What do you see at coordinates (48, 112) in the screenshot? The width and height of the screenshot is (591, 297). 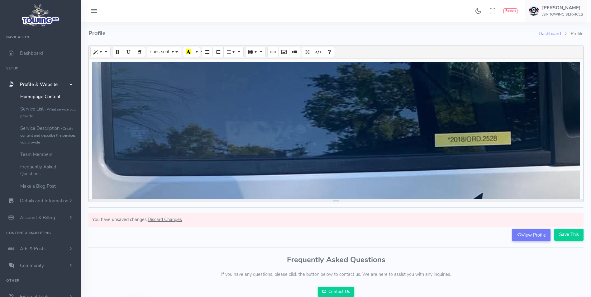 I see `a: Service List -What service you provide` at bounding box center [48, 112].